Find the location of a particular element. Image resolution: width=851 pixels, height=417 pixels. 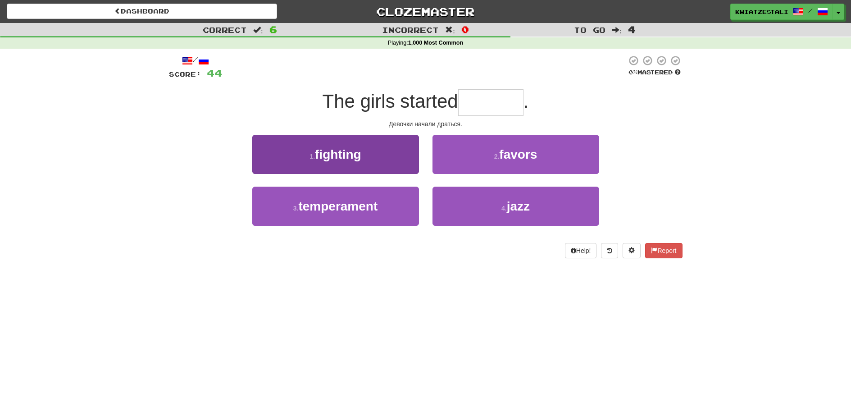

button: 2.favors is located at coordinates (516, 154).